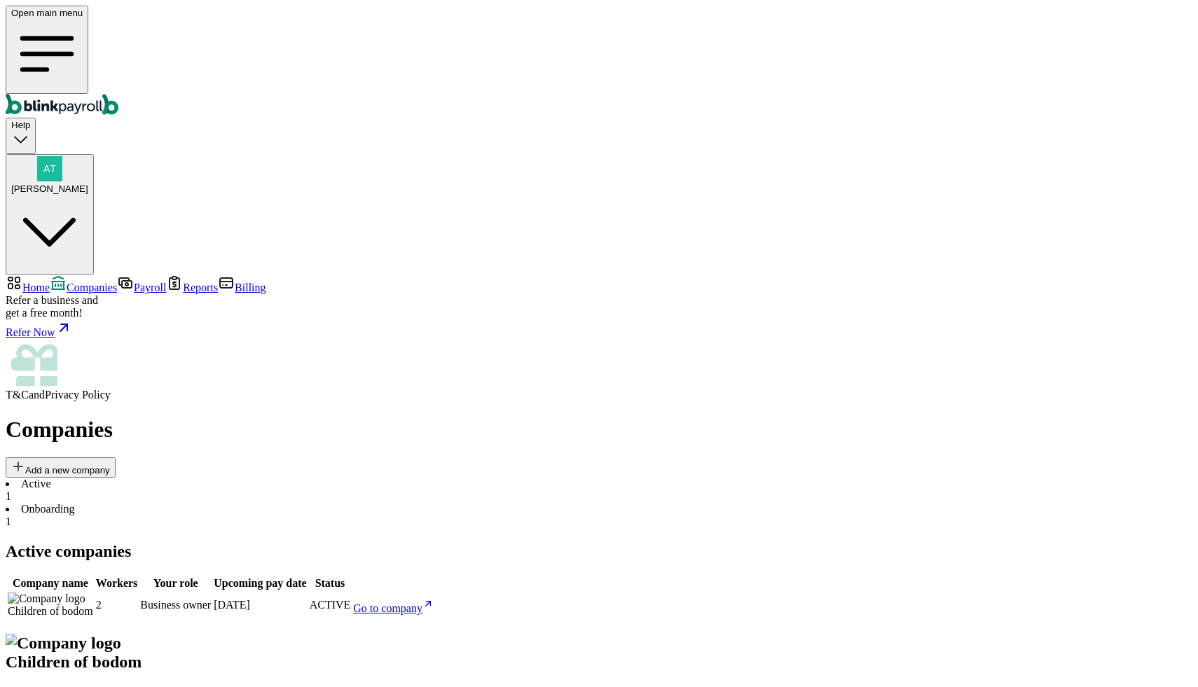  I want to click on a: Payroll, so click(141, 287).